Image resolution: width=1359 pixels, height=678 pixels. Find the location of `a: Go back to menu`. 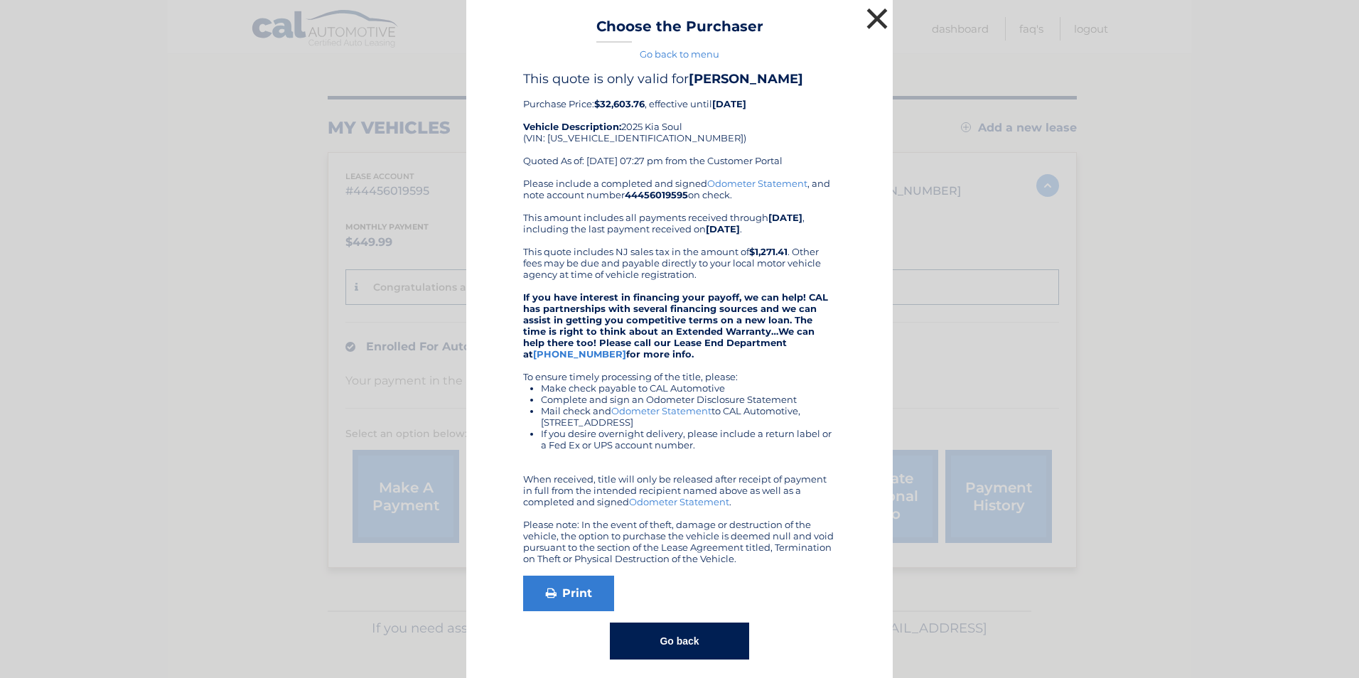

a: Go back to menu is located at coordinates (680, 54).